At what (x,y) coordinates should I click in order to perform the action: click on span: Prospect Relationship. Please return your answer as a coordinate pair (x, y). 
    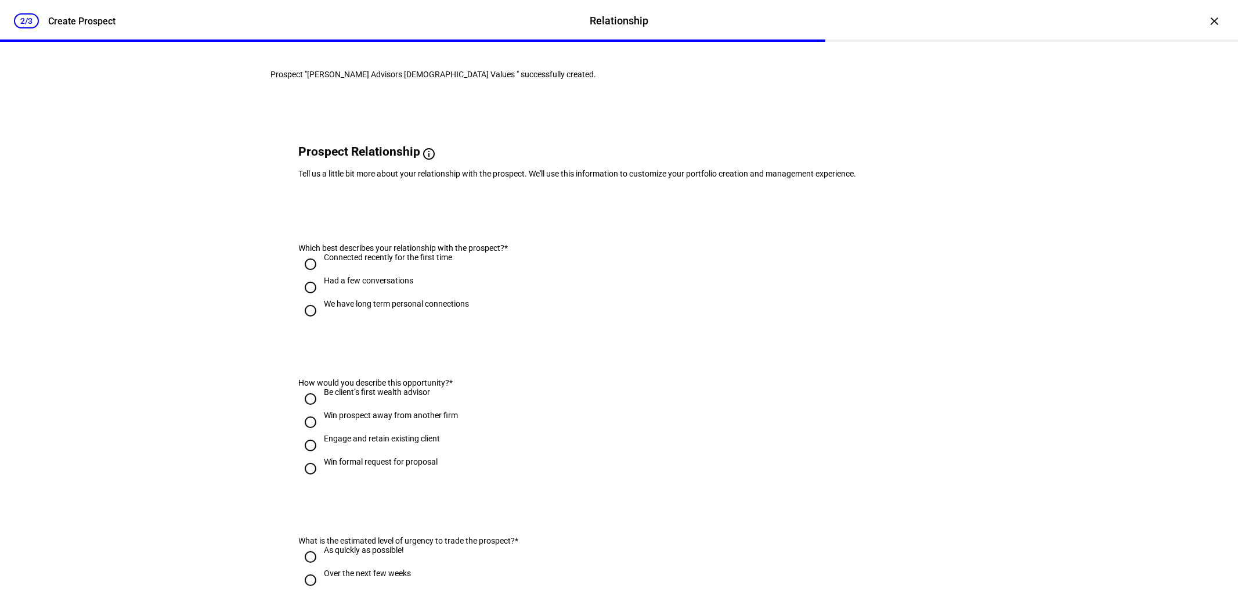
    Looking at the image, I should click on (360, 151).